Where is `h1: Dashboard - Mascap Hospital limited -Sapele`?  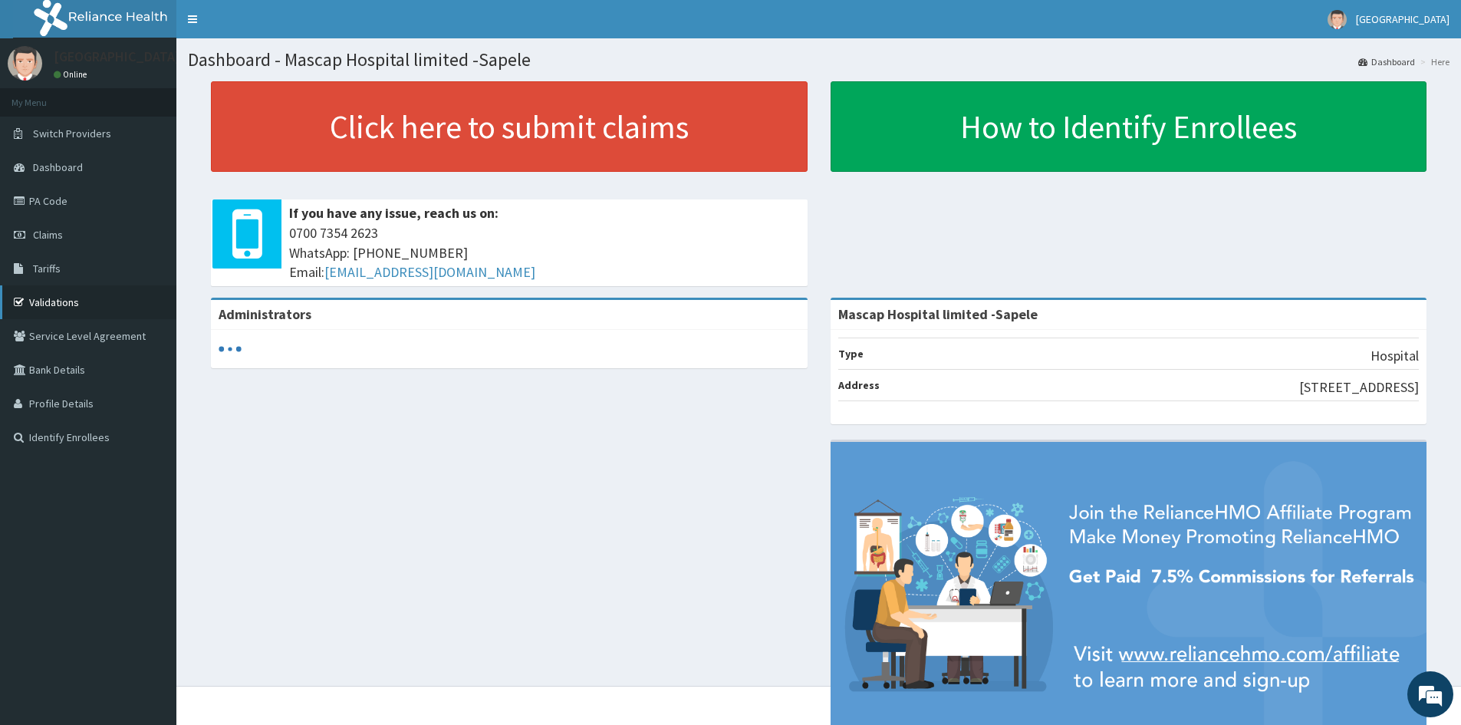 h1: Dashboard - Mascap Hospital limited -Sapele is located at coordinates (819, 60).